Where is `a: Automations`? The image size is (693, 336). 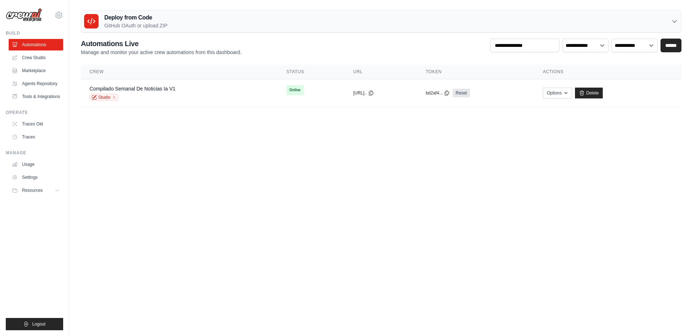
a: Automations is located at coordinates (36, 45).